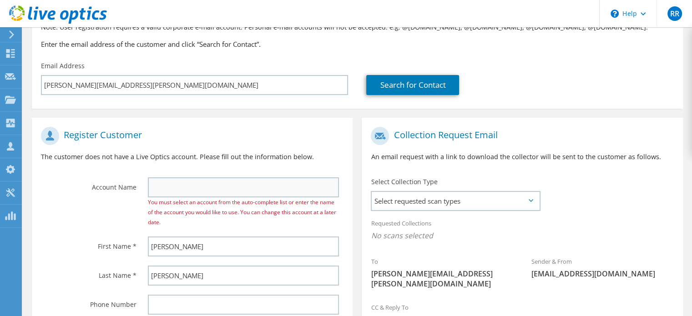 The width and height of the screenshot is (692, 316). What do you see at coordinates (674, 14) in the screenshot?
I see `span: RR` at bounding box center [674, 14].